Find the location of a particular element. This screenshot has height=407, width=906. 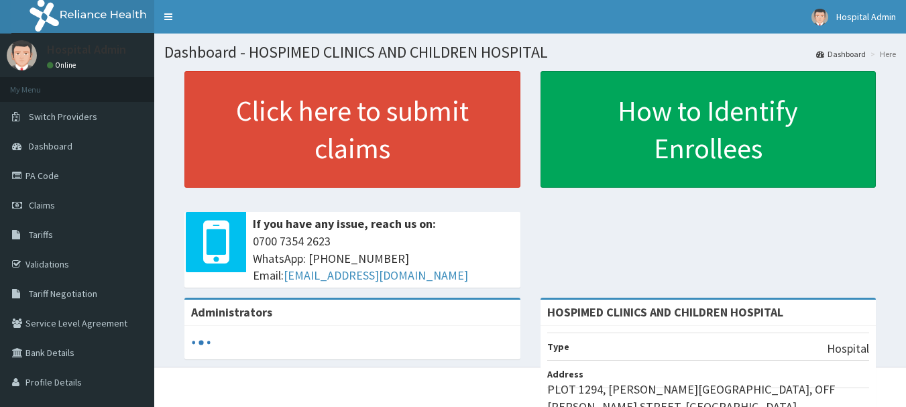

svg: audio-loading is located at coordinates (201, 343).